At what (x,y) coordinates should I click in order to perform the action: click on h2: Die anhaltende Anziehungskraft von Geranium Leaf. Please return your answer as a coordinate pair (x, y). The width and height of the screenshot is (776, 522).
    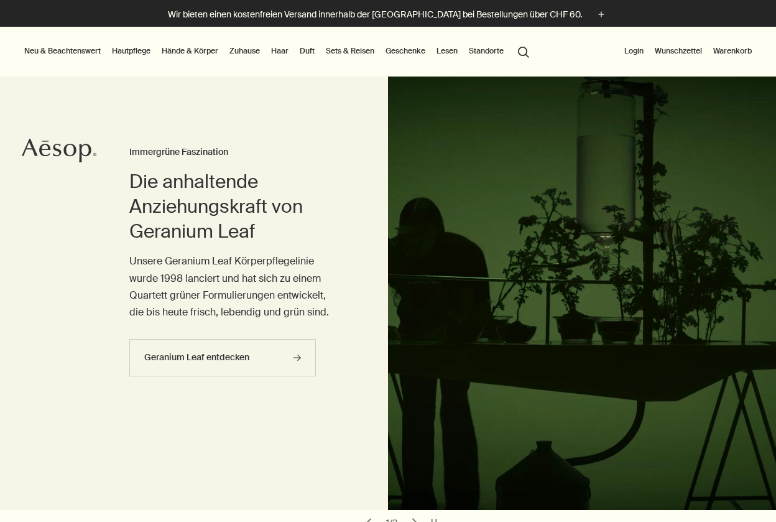
    Looking at the image, I should click on (234, 206).